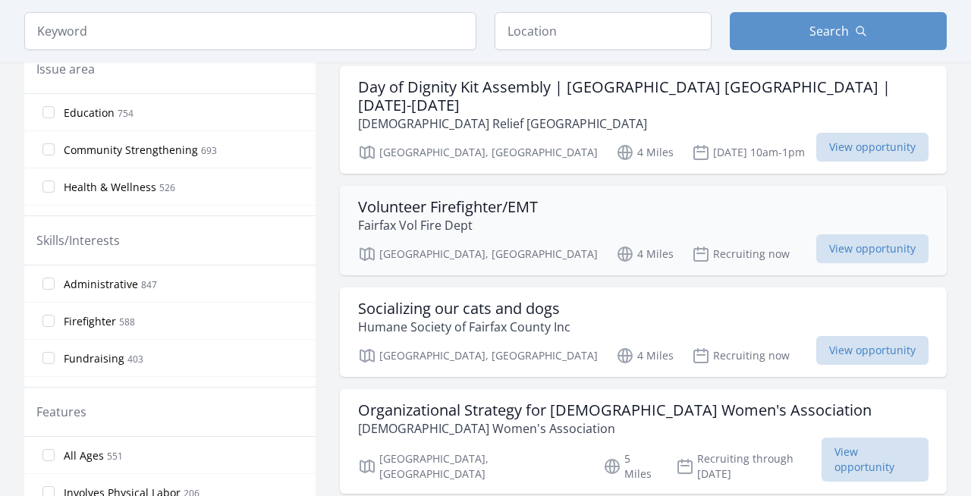 The width and height of the screenshot is (971, 496). Describe the element at coordinates (603, 31) in the screenshot. I see `input: Location` at that location.